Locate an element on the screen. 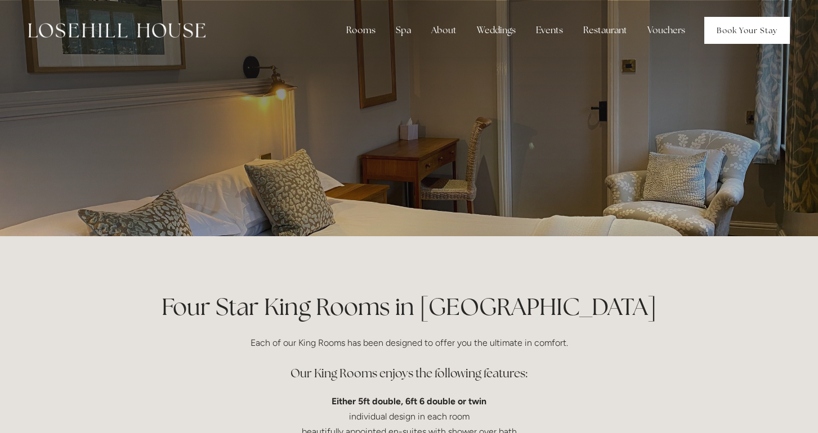 This screenshot has width=818, height=433. div: Events is located at coordinates (549, 30).